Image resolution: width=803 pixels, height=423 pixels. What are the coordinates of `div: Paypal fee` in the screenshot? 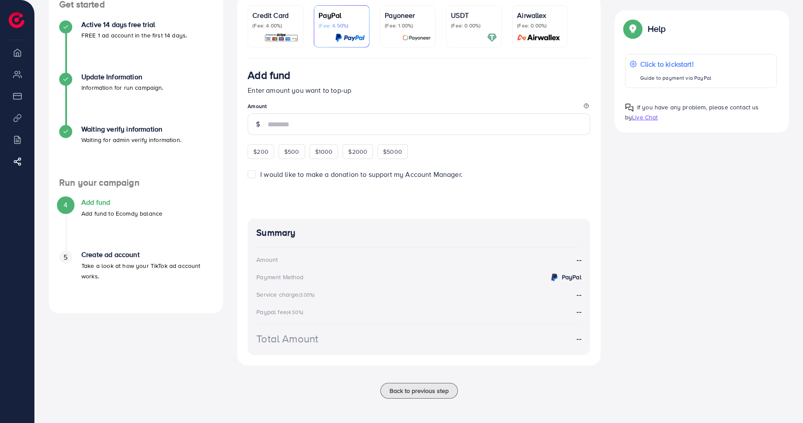 It's located at (281, 312).